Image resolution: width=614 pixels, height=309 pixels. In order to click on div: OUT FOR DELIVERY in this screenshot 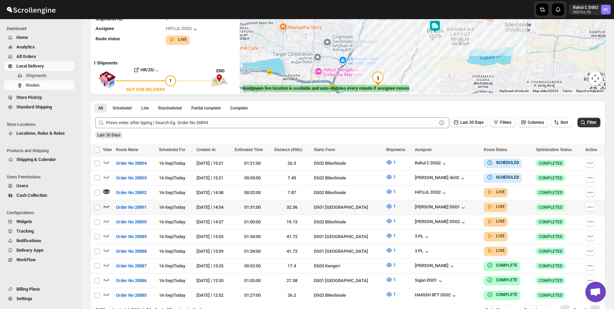, I will do `click(146, 90)`.